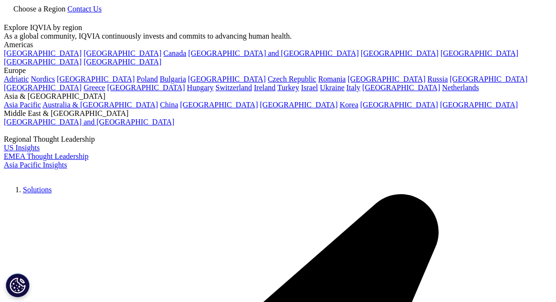  What do you see at coordinates (147, 79) in the screenshot?
I see `a: Poland` at bounding box center [147, 79].